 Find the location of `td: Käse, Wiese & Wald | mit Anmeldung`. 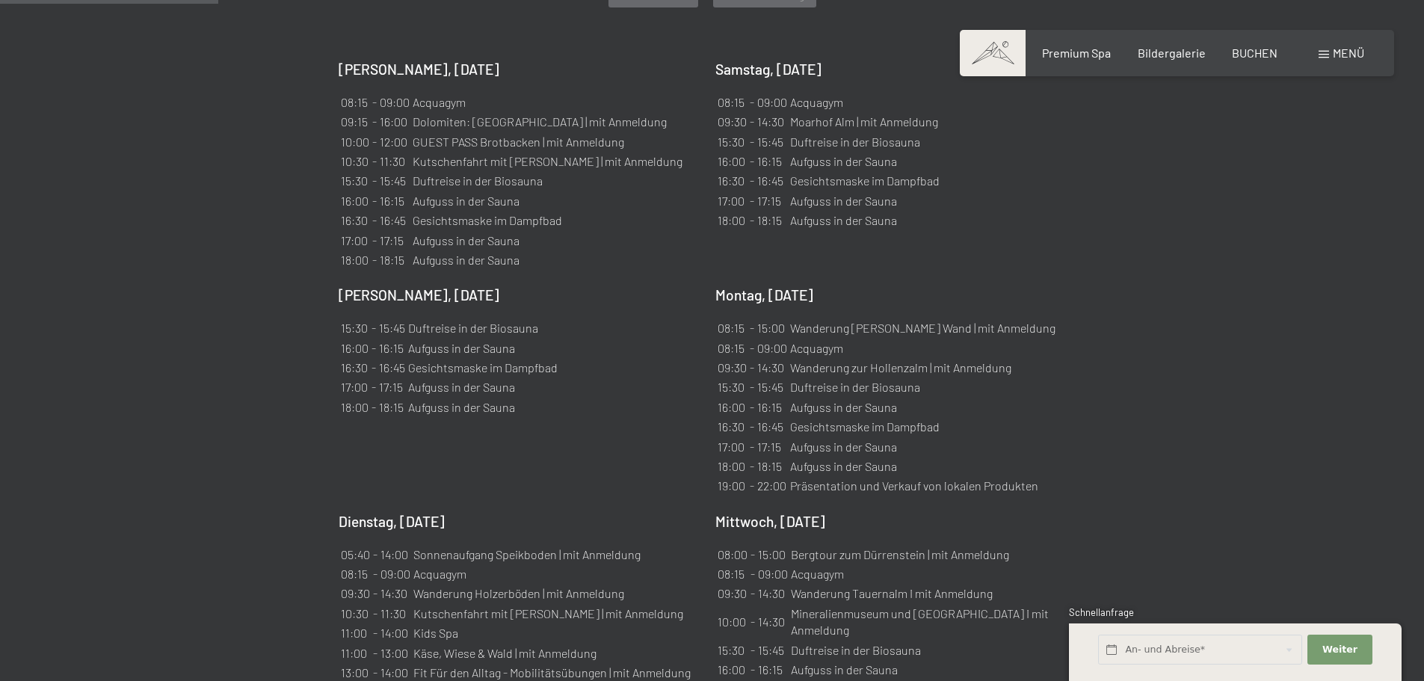

td: Käse, Wiese & Wald | mit Anmeldung is located at coordinates (552, 653).